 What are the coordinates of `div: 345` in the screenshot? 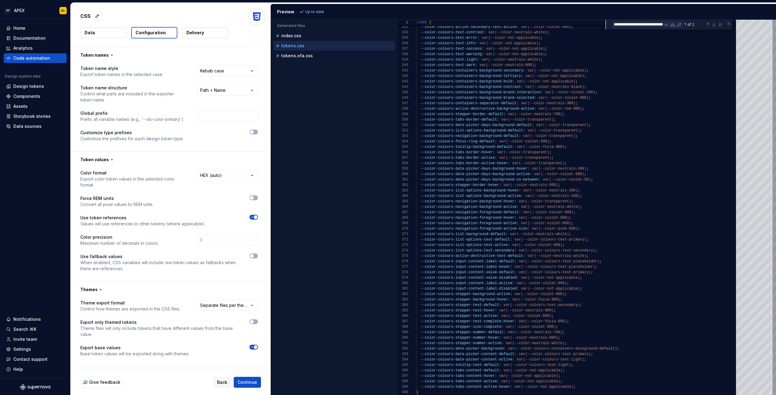 It's located at (403, 92).